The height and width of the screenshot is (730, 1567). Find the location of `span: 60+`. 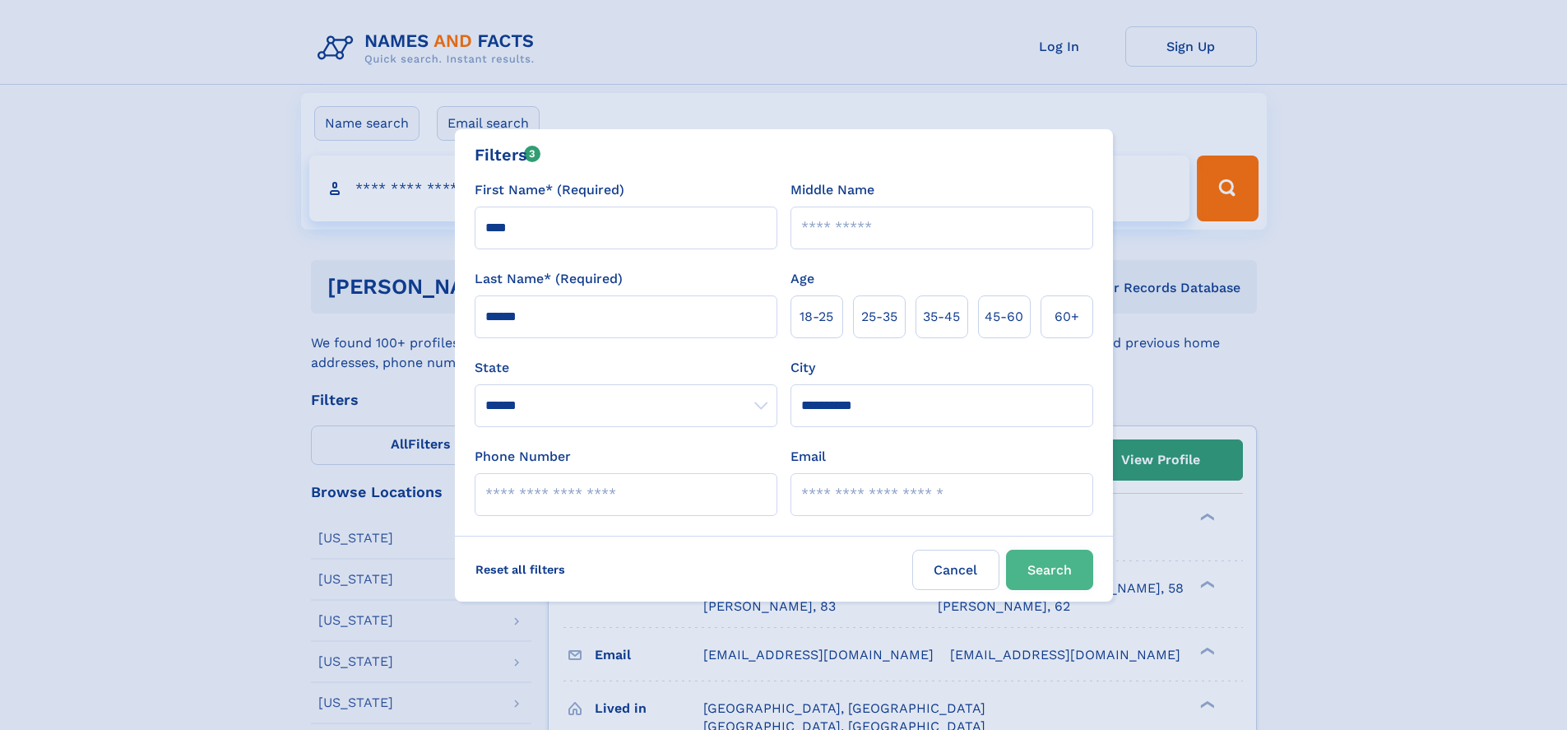

span: 60+ is located at coordinates (1067, 317).